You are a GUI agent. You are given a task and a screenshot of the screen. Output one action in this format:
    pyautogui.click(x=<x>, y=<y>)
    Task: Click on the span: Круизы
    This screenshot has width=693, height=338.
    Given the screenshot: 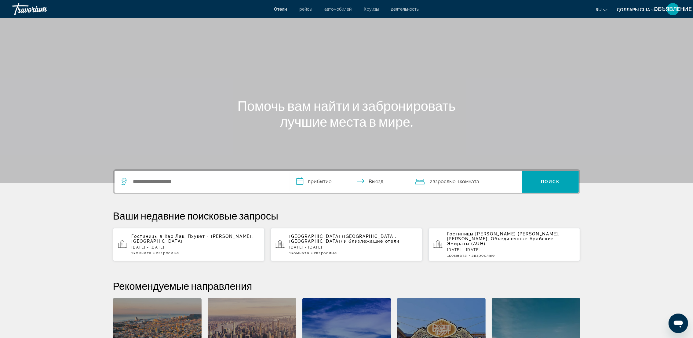 What is the action you would take?
    pyautogui.click(x=372, y=9)
    